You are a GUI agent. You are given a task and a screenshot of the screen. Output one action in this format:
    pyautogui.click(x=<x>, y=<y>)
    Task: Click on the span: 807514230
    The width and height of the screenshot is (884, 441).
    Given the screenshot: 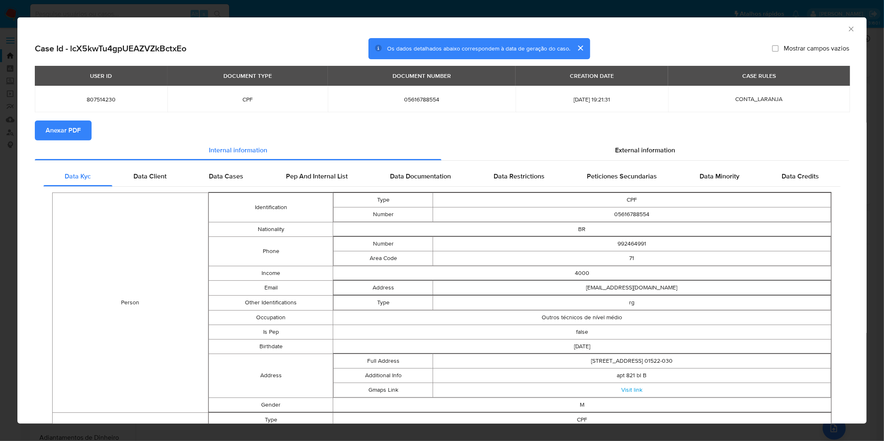 What is the action you would take?
    pyautogui.click(x=101, y=99)
    